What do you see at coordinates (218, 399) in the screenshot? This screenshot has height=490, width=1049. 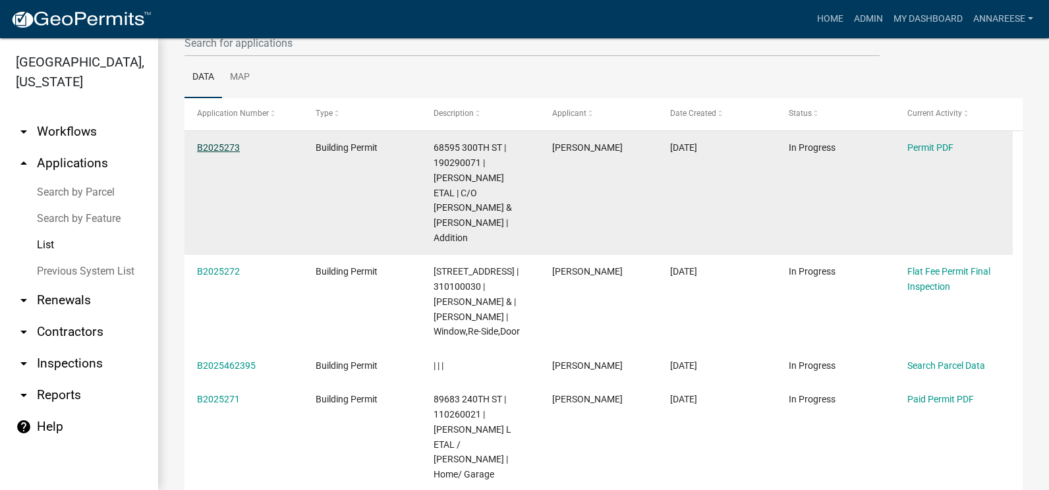 I see `a: B2025271` at bounding box center [218, 399].